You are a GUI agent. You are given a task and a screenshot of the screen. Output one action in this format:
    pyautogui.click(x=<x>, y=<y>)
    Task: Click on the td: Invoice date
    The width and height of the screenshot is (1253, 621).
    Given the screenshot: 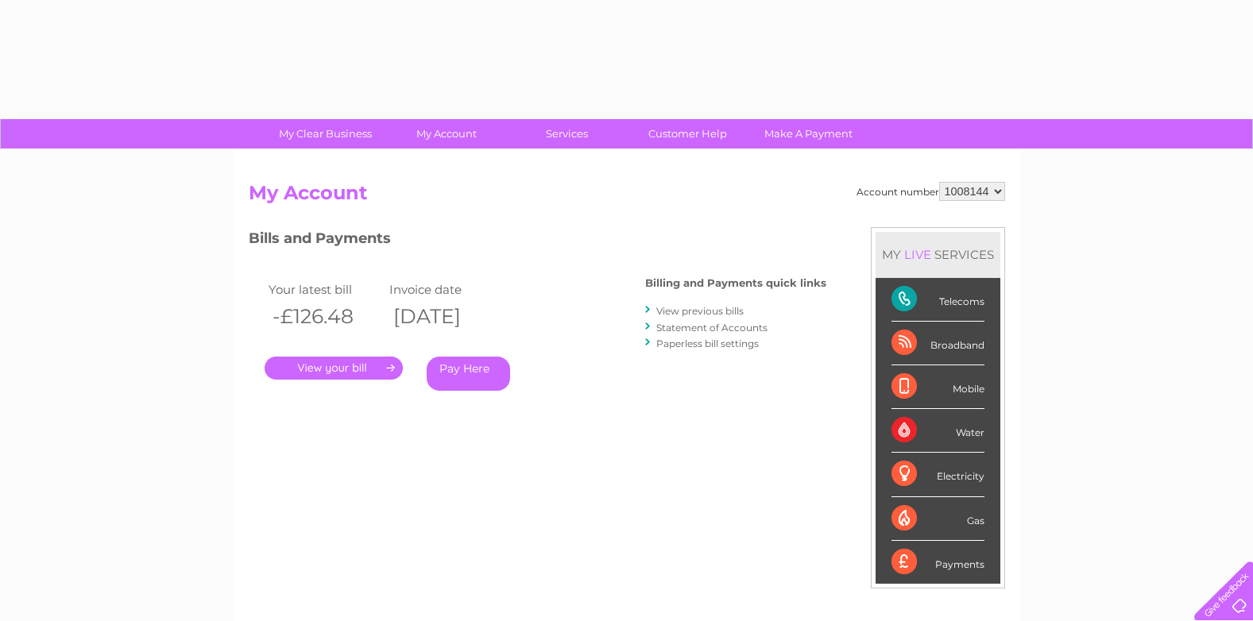 What is the action you would take?
    pyautogui.click(x=446, y=289)
    